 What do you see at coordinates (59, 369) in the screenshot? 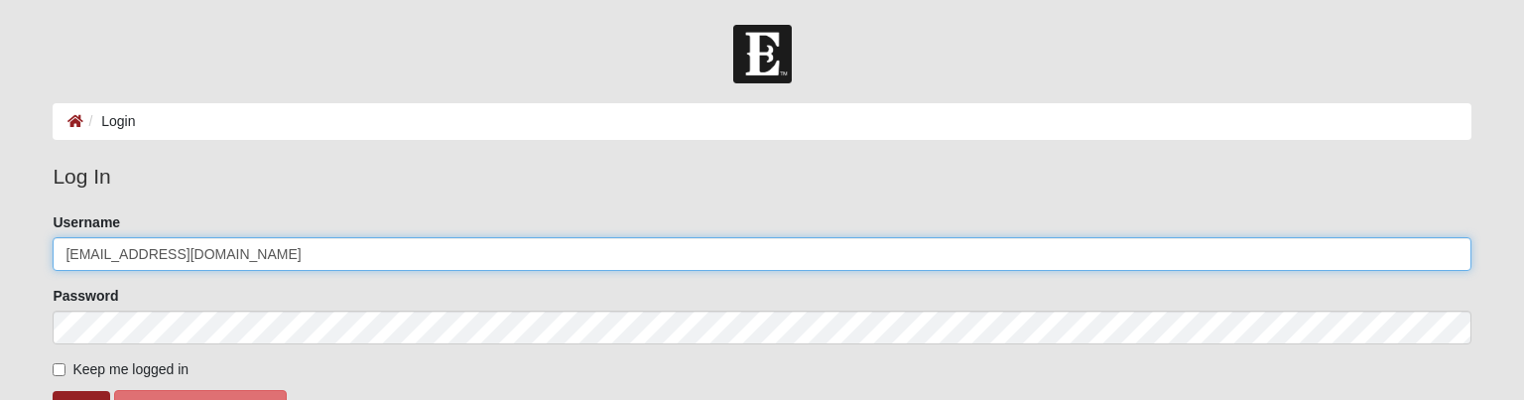
I see `input: Keep me logged in` at bounding box center [59, 369].